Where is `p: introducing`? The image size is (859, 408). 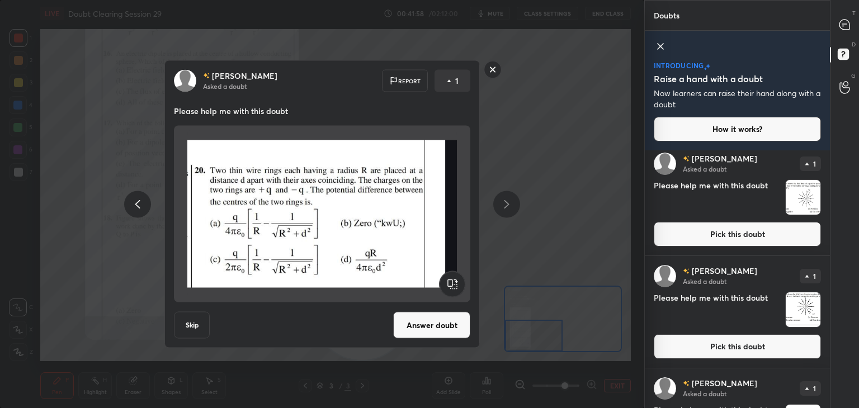
p: introducing is located at coordinates (679, 65).